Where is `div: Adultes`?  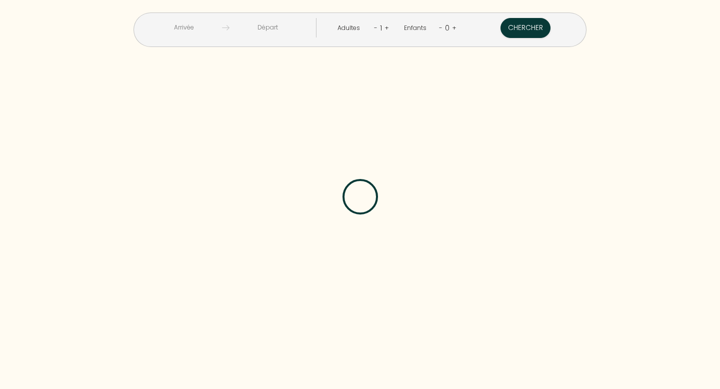 div: Adultes is located at coordinates (351, 28).